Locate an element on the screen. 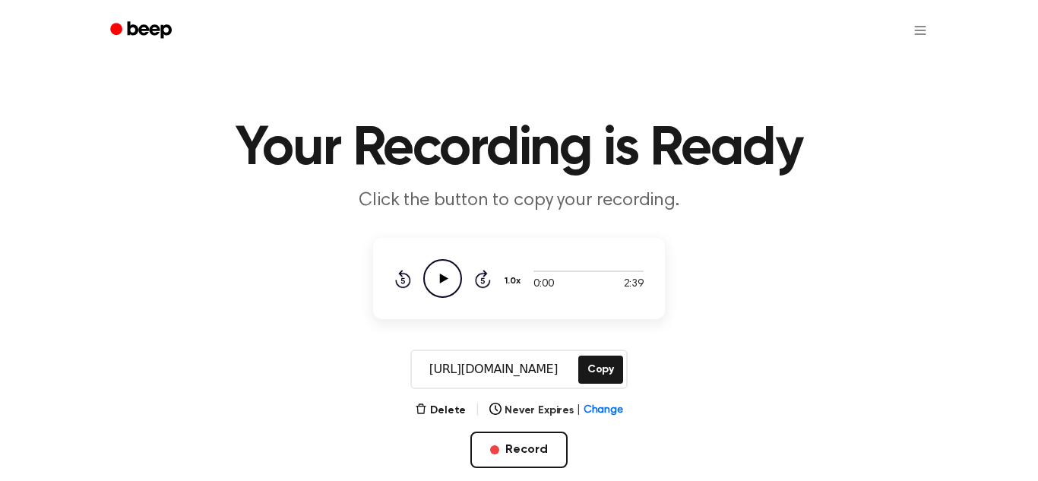 This screenshot has height=481, width=1038. button: Delete is located at coordinates (440, 410).